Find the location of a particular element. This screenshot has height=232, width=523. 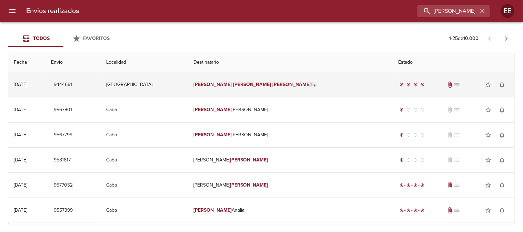

button: 9567801 is located at coordinates (63, 110).